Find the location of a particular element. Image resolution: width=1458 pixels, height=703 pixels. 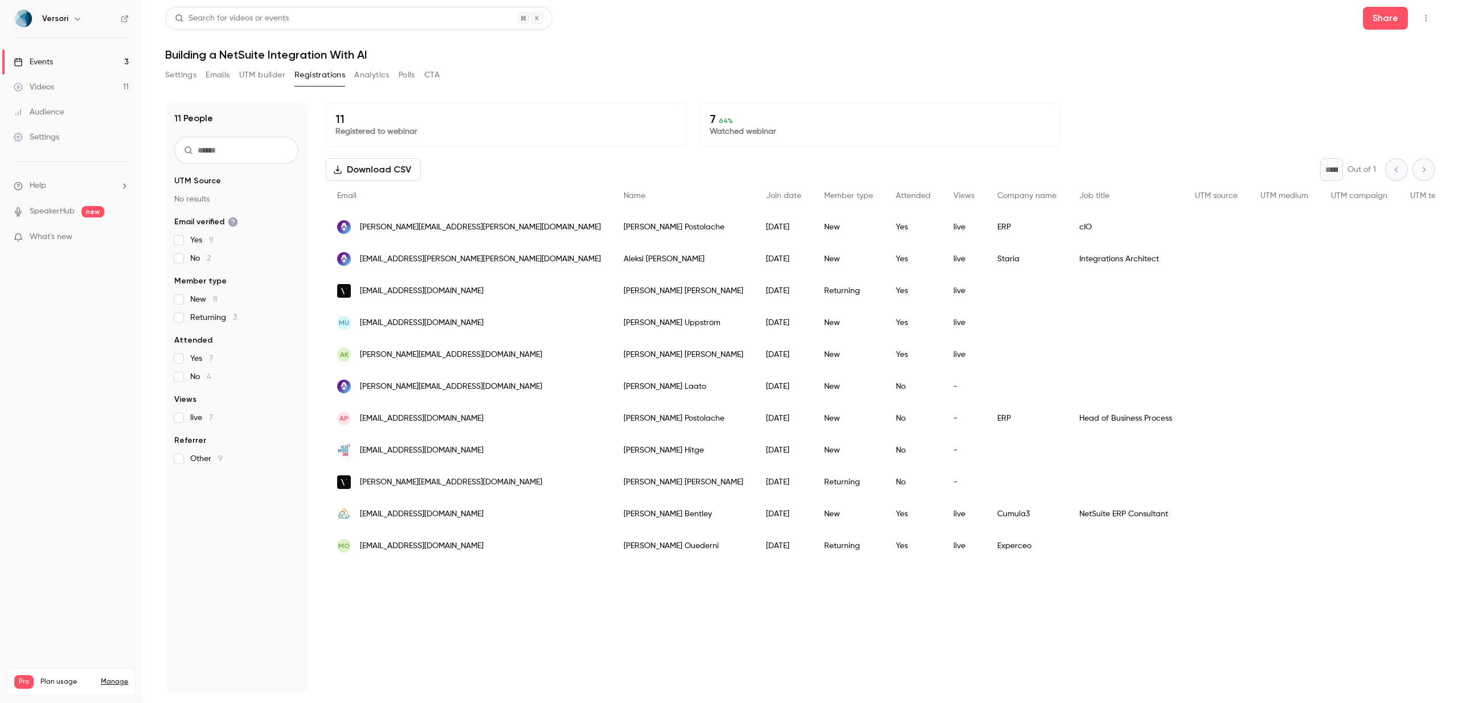

button: Analytics is located at coordinates (372, 75).